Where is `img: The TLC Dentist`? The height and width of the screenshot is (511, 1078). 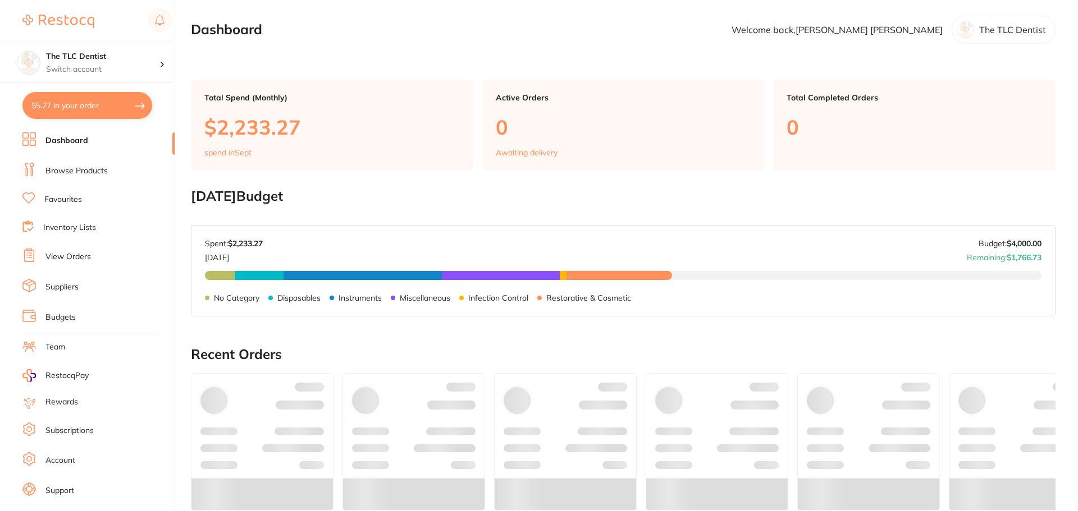 img: The TLC Dentist is located at coordinates (29, 63).